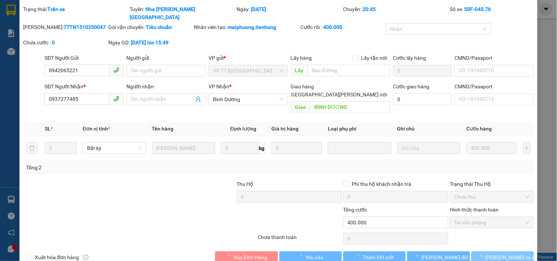  What do you see at coordinates (84, 27) in the screenshot?
I see `b: 77TN1510250047` at bounding box center [84, 27].